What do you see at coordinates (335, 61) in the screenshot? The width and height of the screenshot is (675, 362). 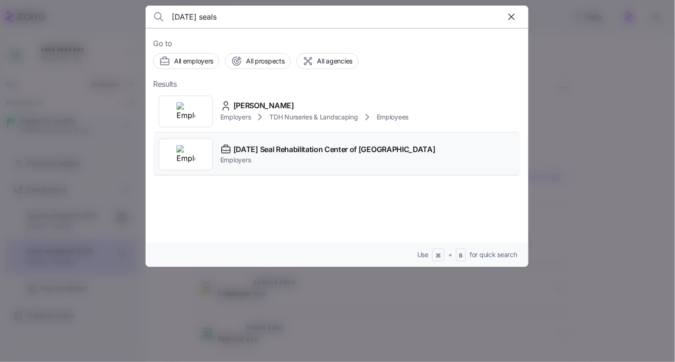 I see `span: All agencies` at bounding box center [335, 61].